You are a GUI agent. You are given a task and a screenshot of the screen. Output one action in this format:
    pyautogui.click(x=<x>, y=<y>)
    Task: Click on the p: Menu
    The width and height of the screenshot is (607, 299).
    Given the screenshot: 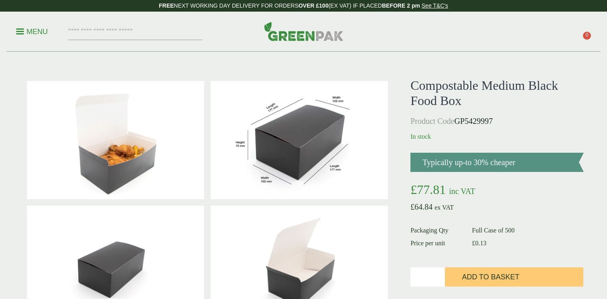 What is the action you would take?
    pyautogui.click(x=32, y=32)
    